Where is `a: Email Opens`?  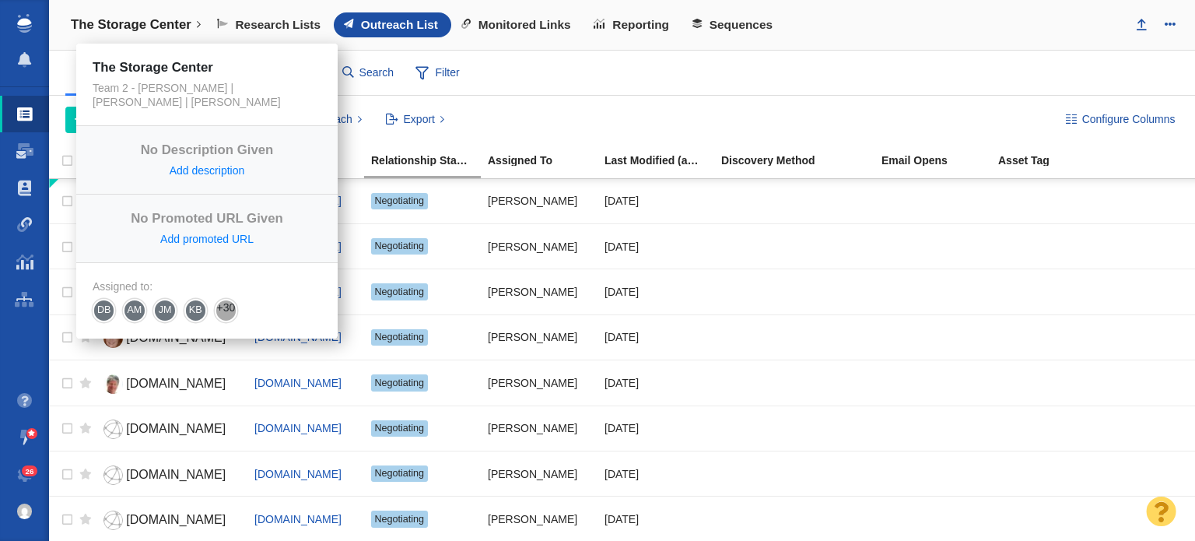
a: Email Opens is located at coordinates (939, 161).